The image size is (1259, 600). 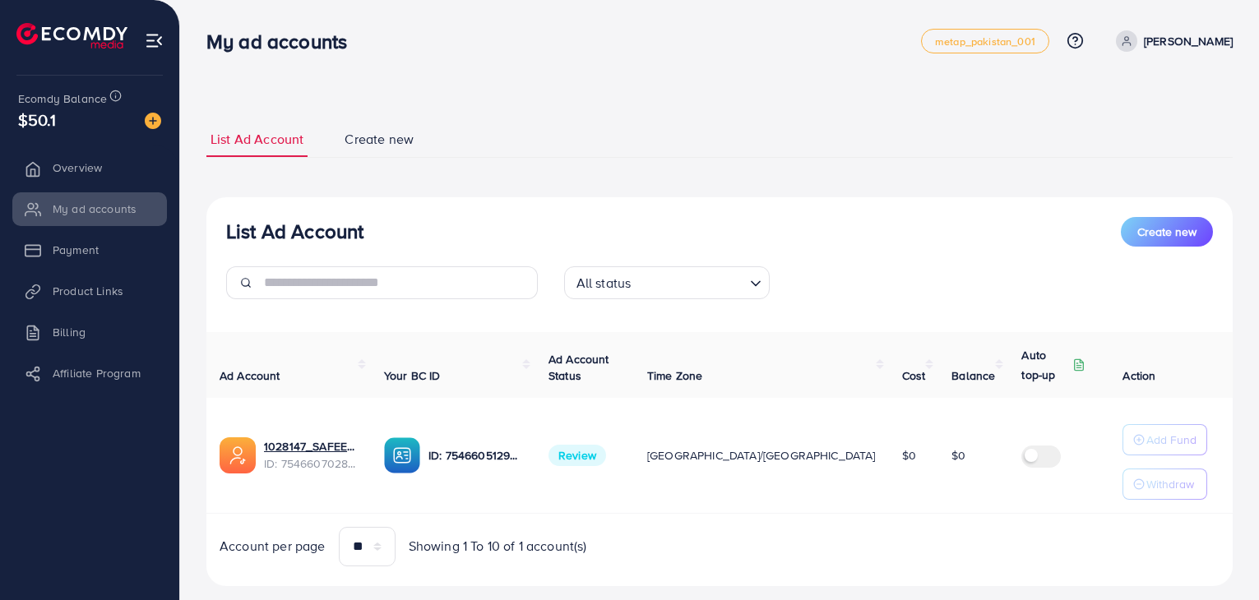 I want to click on span: Your BC ID, so click(x=412, y=376).